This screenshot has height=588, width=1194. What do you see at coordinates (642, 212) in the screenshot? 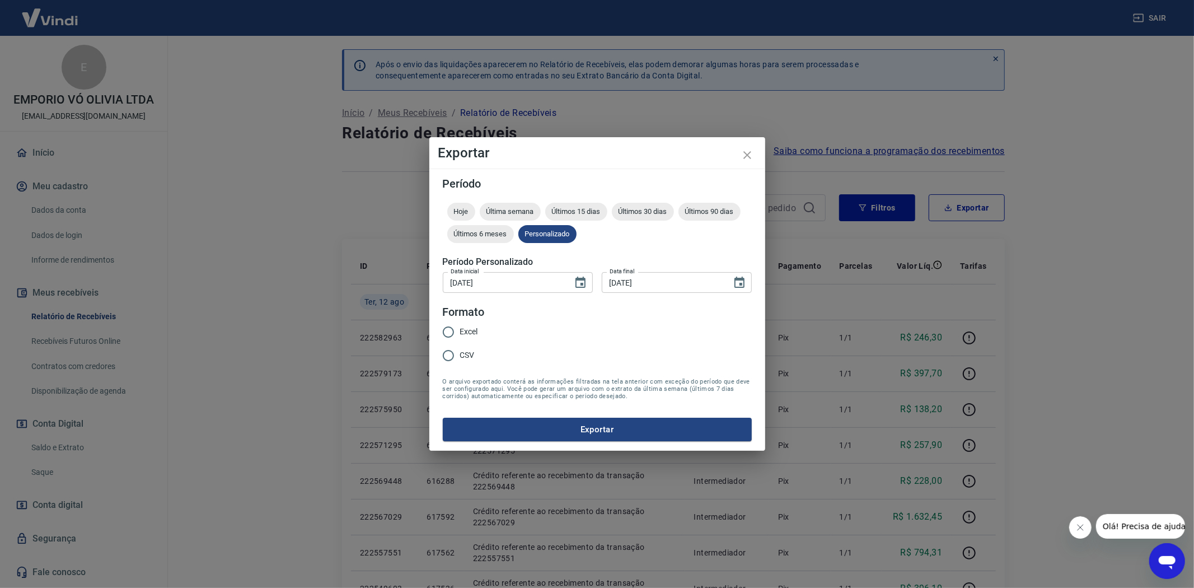
I see `div: Últimos 30 dias` at bounding box center [642, 212].